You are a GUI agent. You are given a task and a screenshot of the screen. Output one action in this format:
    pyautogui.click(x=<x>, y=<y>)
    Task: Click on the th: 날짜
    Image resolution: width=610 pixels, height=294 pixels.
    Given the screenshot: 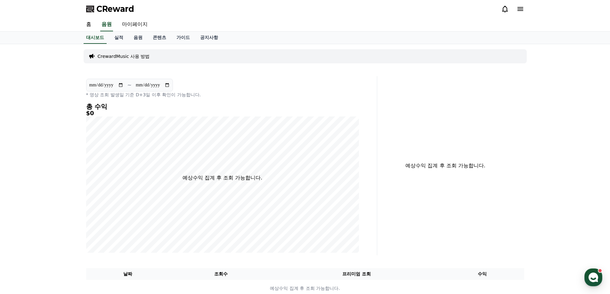 What is the action you would take?
    pyautogui.click(x=128, y=274)
    